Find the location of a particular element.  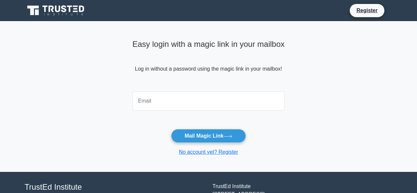

h4: TrustEd Institute is located at coordinates (115, 187).